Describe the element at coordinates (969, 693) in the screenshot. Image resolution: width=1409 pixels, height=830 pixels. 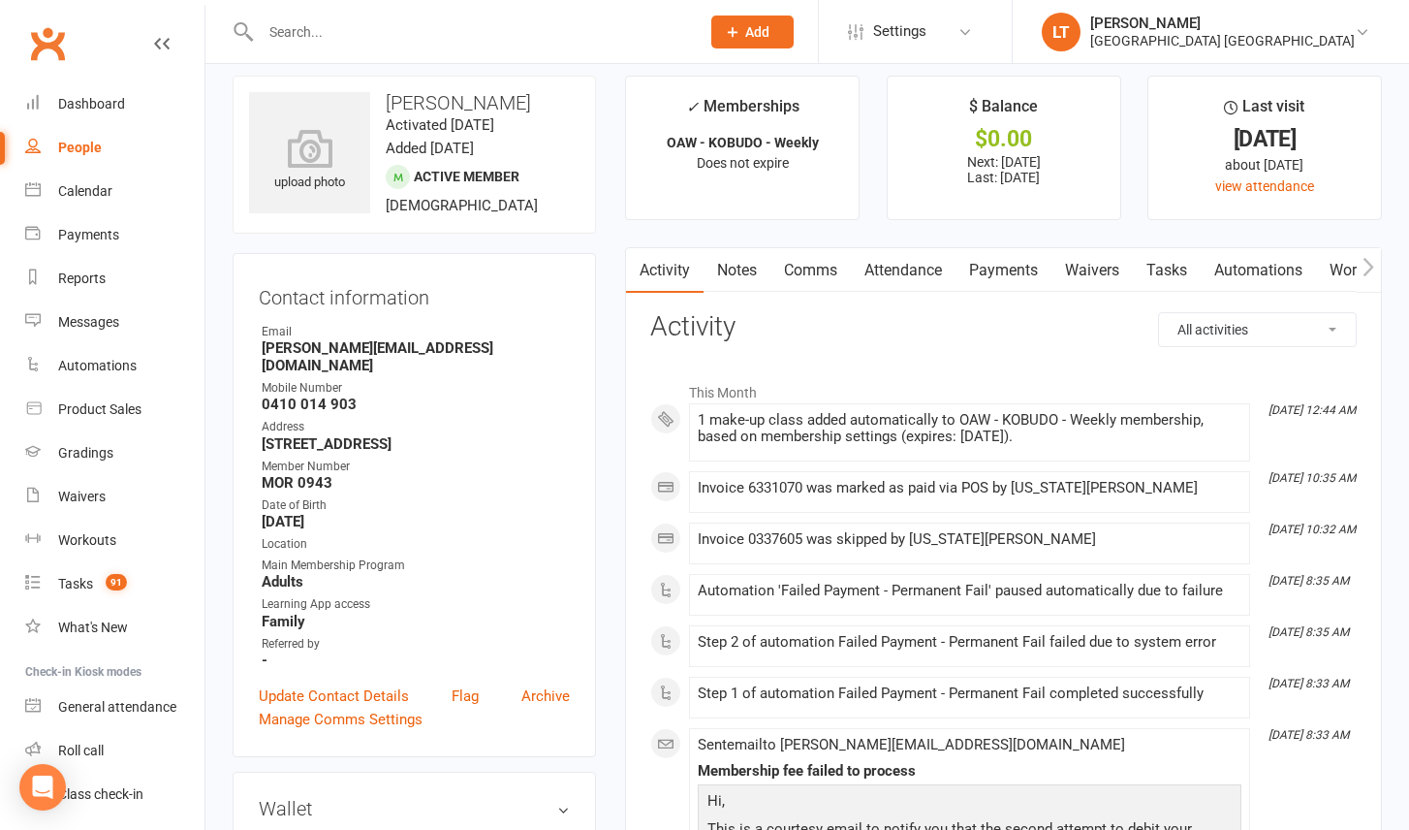
I see `div: Step 1 of automation Failed Payment - Permanent Fail completed successfully` at that location.